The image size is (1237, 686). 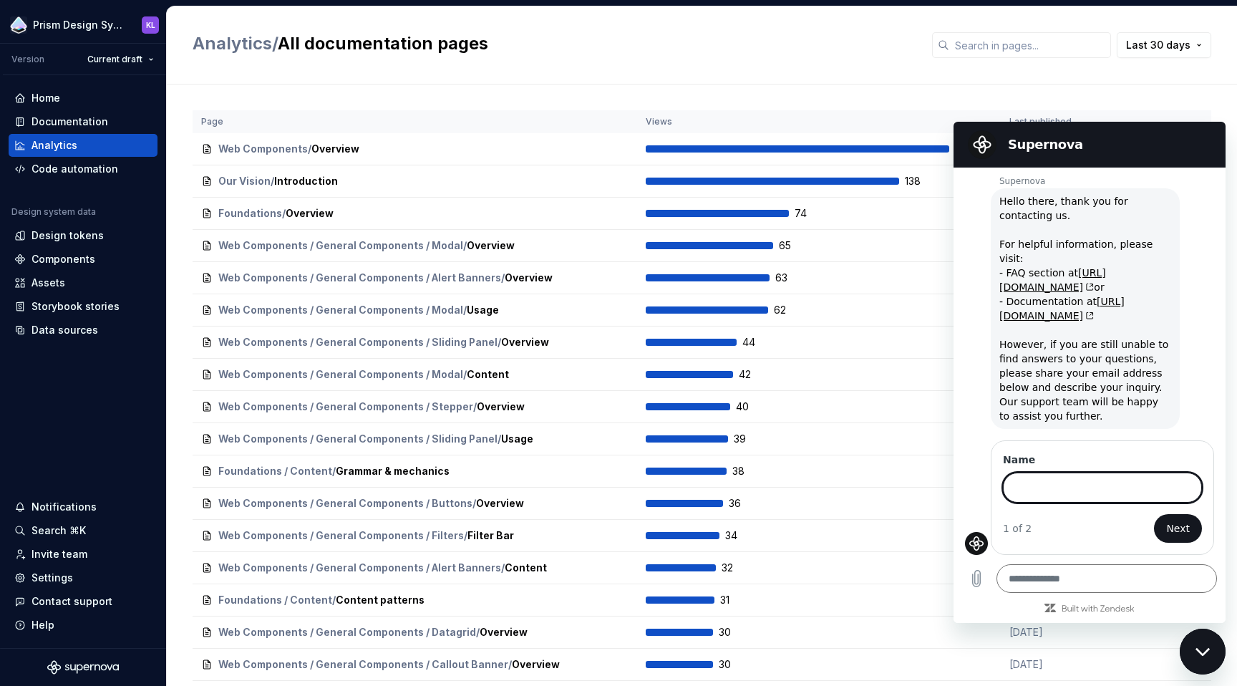 What do you see at coordinates (491, 536) in the screenshot?
I see `span: Filter Bar` at bounding box center [491, 536].